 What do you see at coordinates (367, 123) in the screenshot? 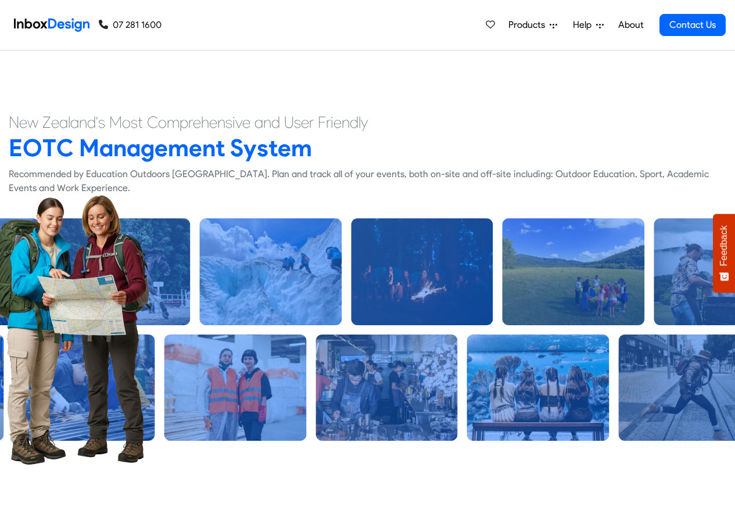
I see `h4: New Zealand's Most Comprehensive and User Friendly` at bounding box center [367, 123].